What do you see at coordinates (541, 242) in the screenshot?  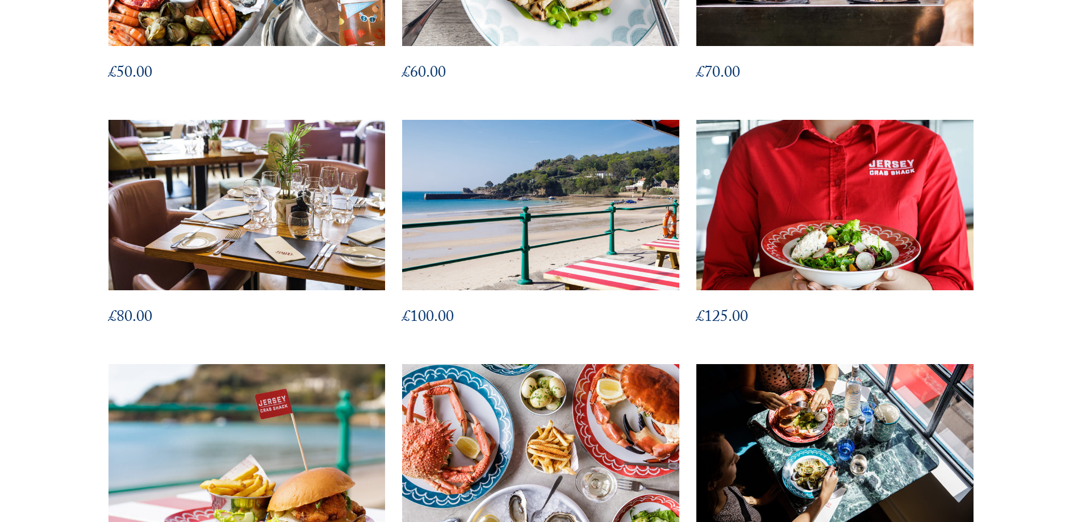 I see `a: £100.00` at bounding box center [541, 242].